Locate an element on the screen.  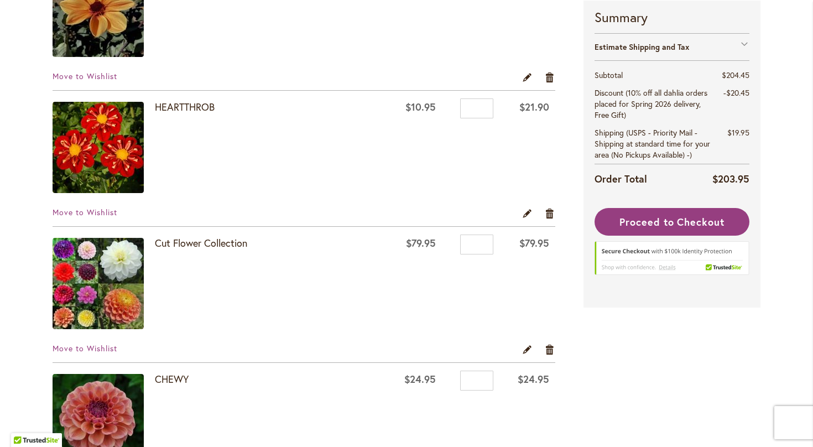
th: Subtotal is located at coordinates (653, 75).